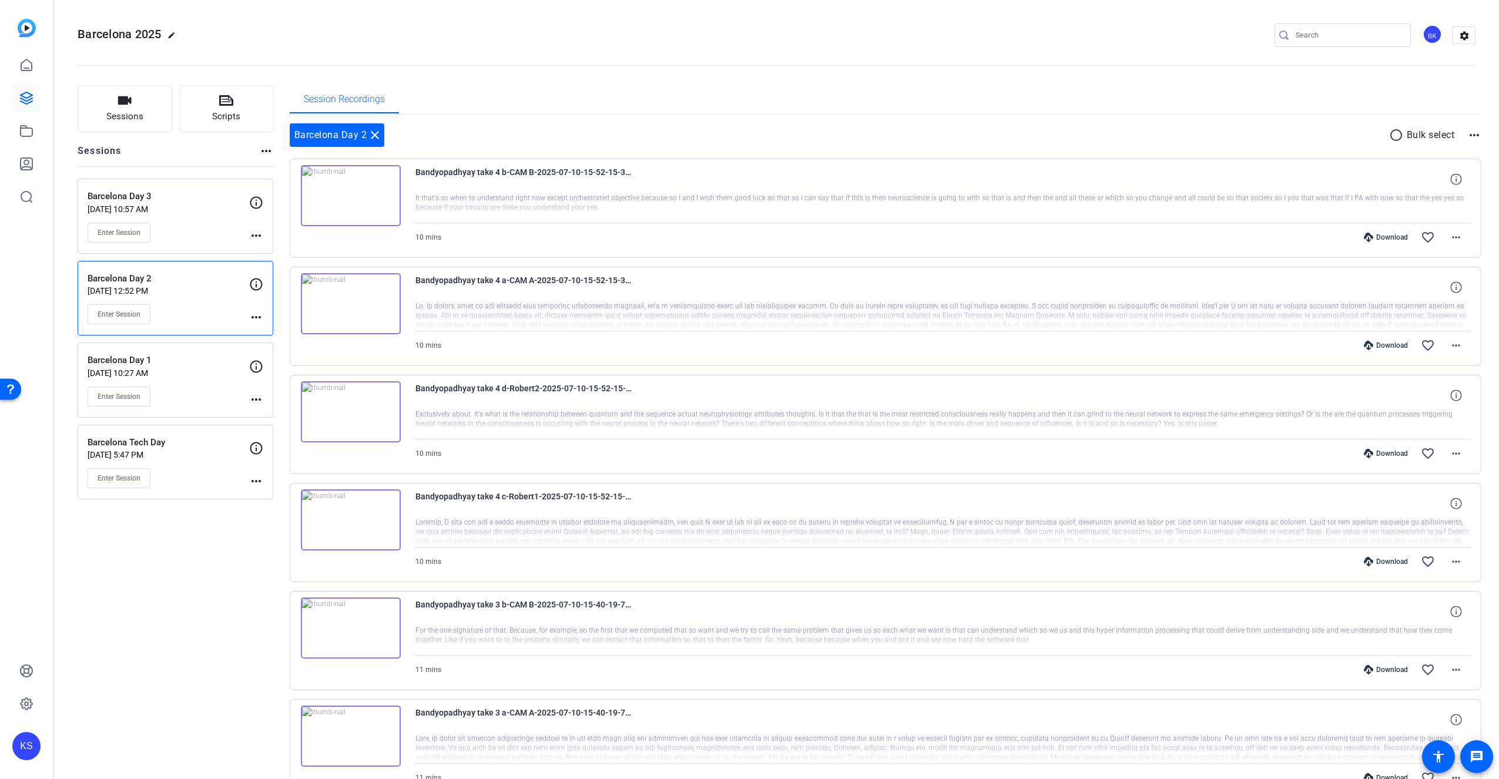 The height and width of the screenshot is (779, 1499). Describe the element at coordinates (524, 612) in the screenshot. I see `span: Bandyopadhyay take 3 b-CAM B-2025-07-10-15-40-19-711-3` at that location.